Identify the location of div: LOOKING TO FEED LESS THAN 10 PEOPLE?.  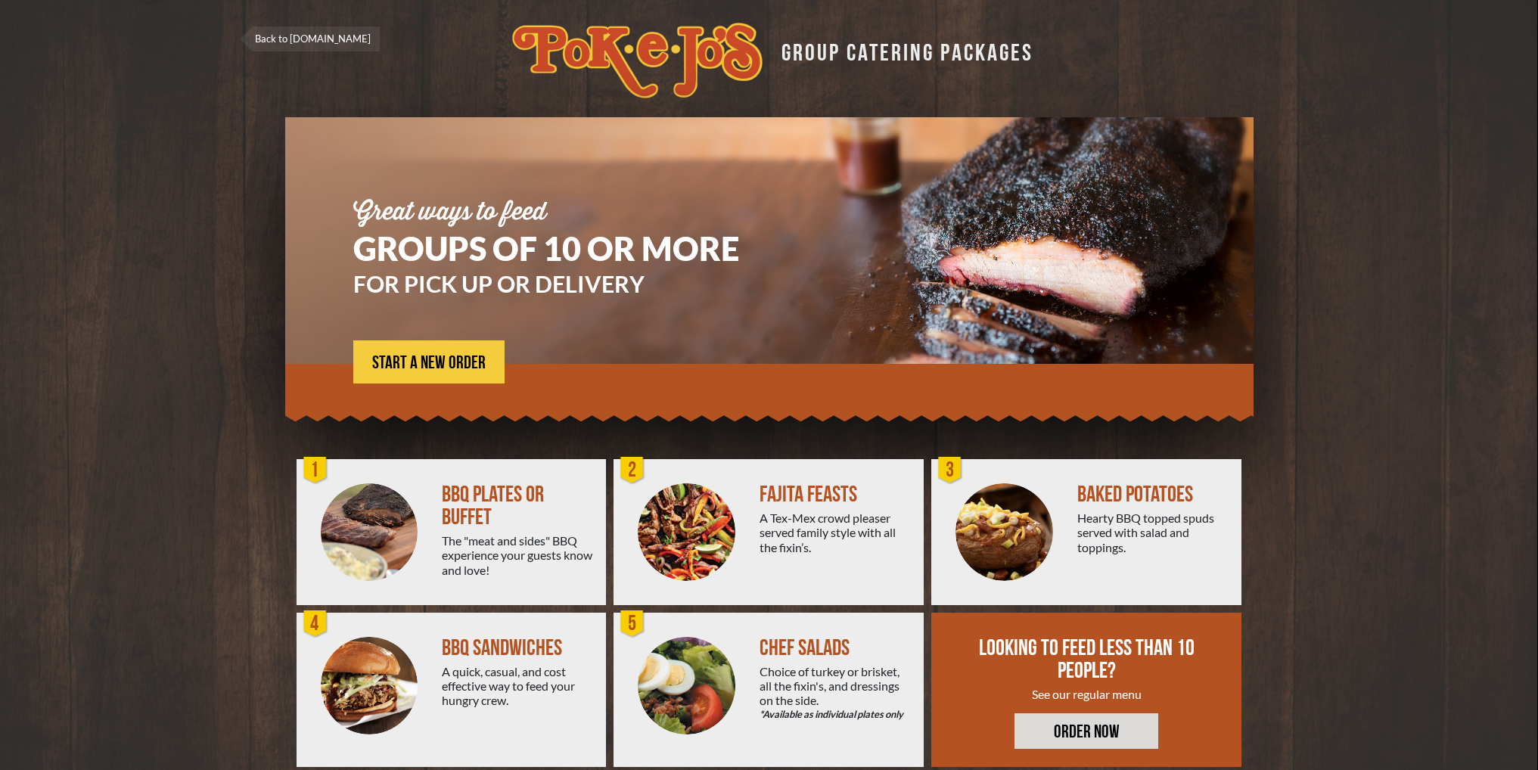
(1087, 660).